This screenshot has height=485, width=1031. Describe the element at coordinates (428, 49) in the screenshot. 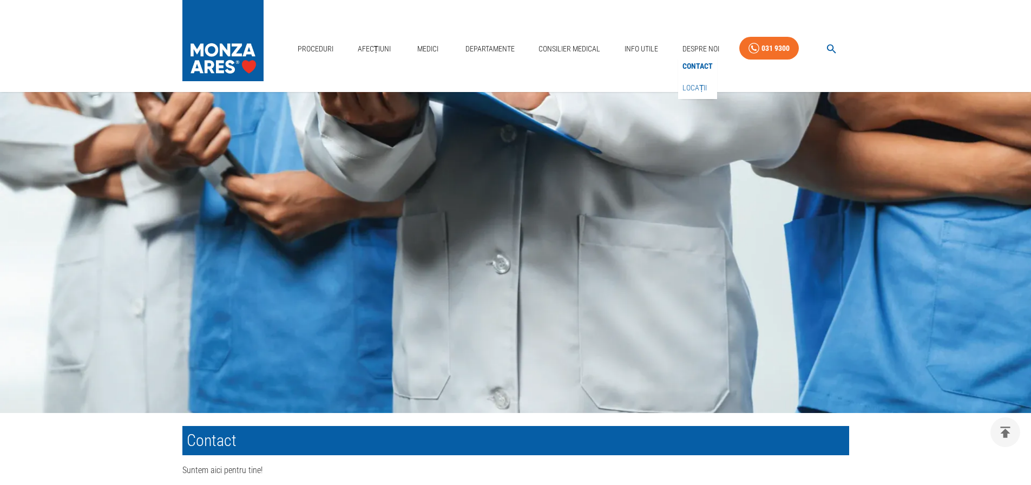

I see `a: Medici` at that location.